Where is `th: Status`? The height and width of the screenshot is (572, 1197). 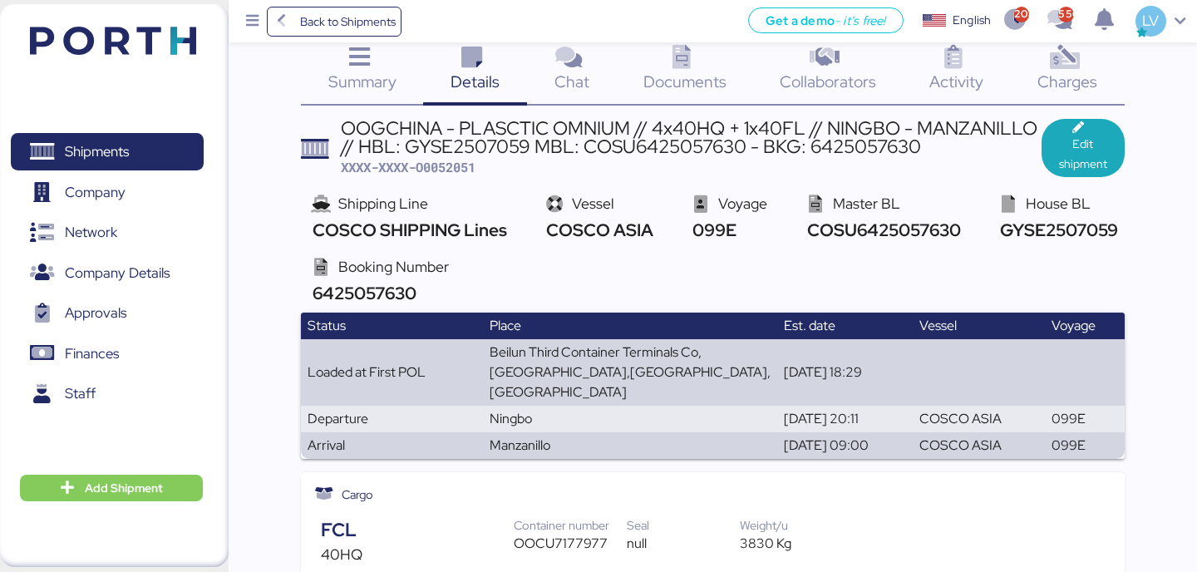
th: Status is located at coordinates (392, 326).